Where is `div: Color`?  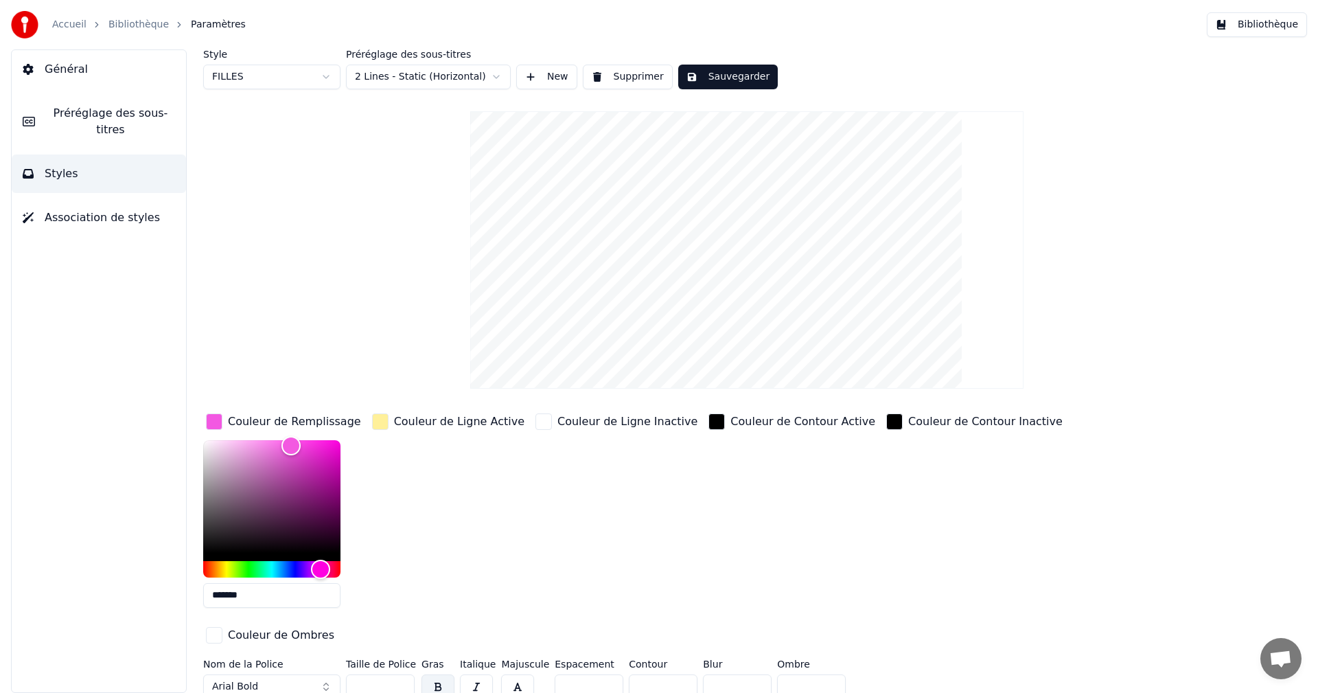 div: Color is located at coordinates (272, 496).